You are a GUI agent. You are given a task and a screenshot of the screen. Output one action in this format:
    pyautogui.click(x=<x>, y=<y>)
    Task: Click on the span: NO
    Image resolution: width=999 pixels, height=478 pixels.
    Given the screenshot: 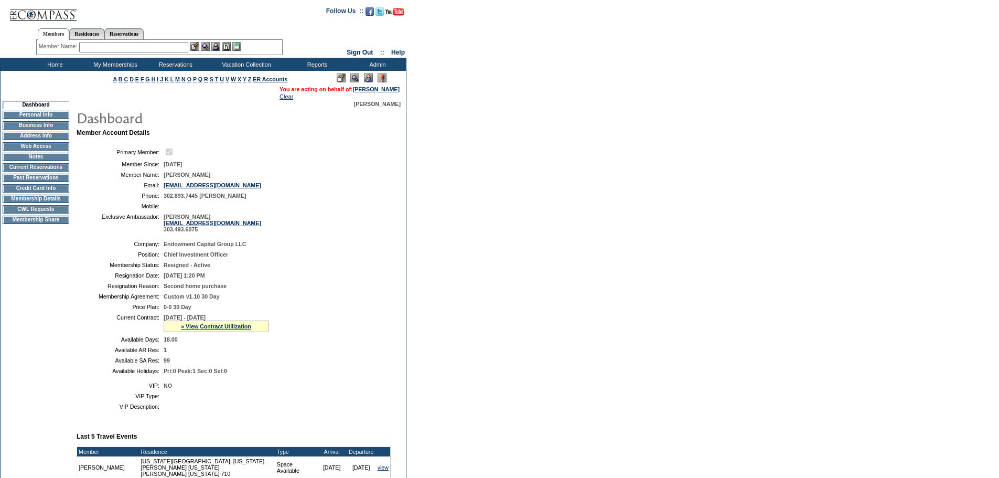 What is the action you would take?
    pyautogui.click(x=168, y=385)
    